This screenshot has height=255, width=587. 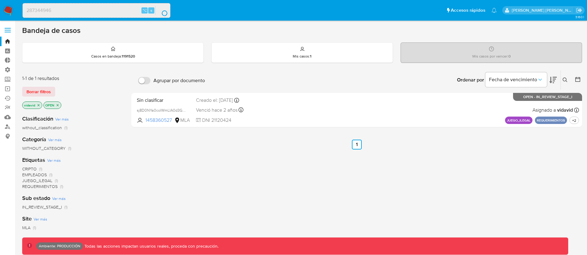 What do you see at coordinates (579, 10) in the screenshot?
I see `a: Salir` at bounding box center [579, 10].